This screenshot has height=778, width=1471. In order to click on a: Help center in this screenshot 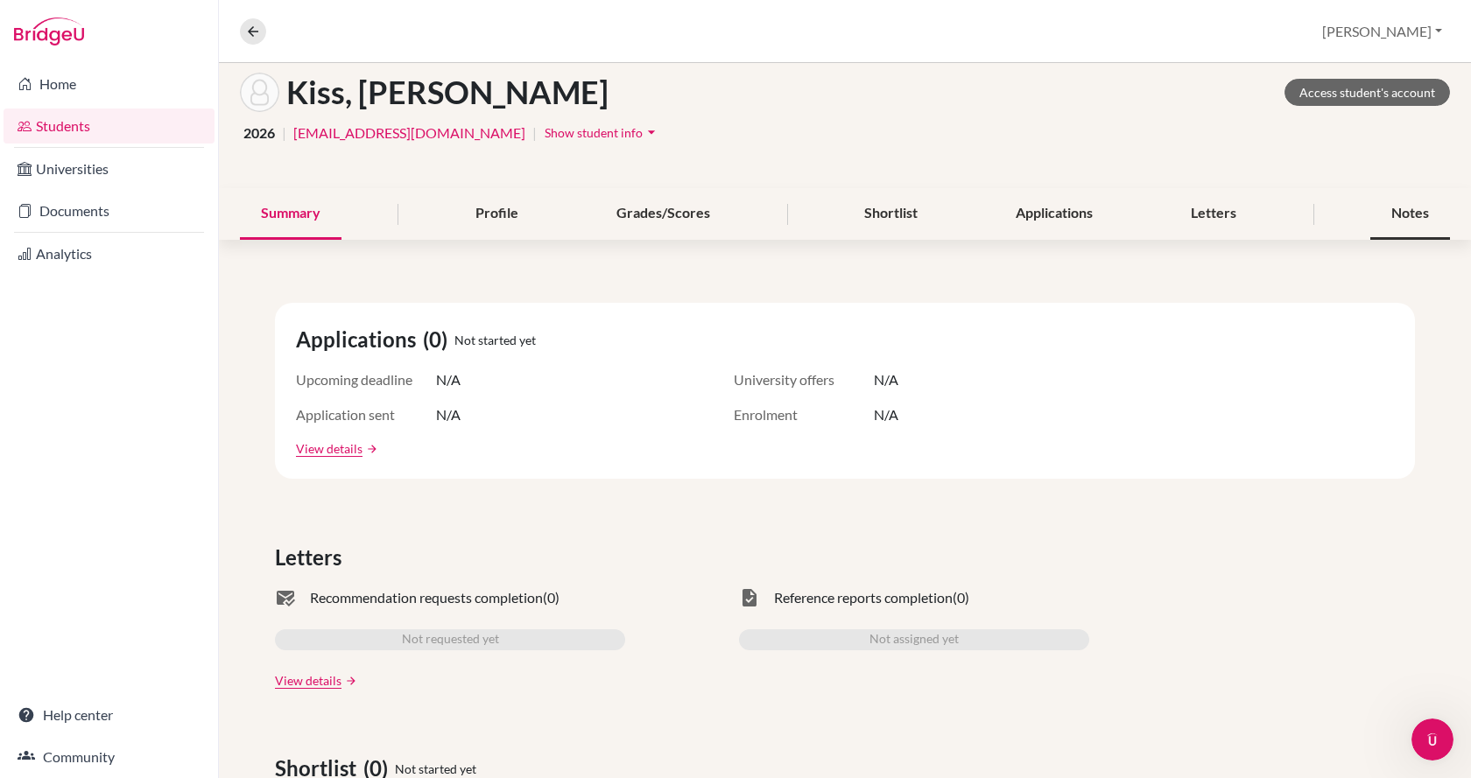, I will do `click(109, 715)`.